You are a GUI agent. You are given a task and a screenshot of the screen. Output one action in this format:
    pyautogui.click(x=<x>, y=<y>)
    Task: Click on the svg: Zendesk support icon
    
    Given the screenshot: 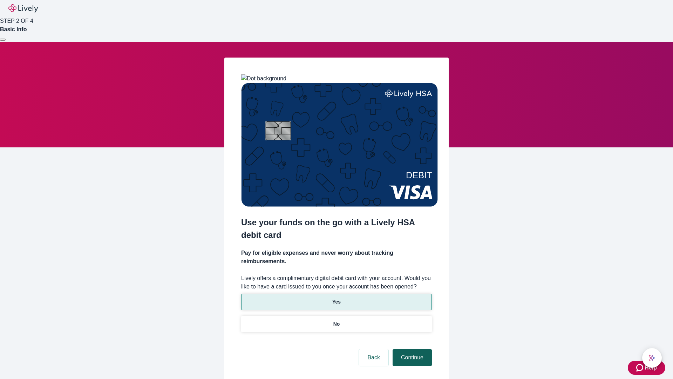 What is the action you would take?
    pyautogui.click(x=641, y=367)
    